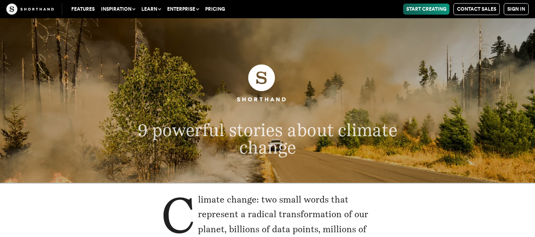 Image resolution: width=535 pixels, height=237 pixels. What do you see at coordinates (30, 9) in the screenshot?
I see `img: The Craft` at bounding box center [30, 9].